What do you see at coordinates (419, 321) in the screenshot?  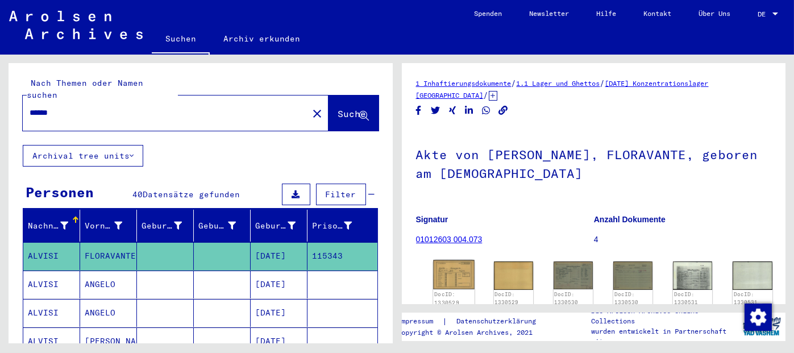 I see `a: Impressum` at bounding box center [419, 321].